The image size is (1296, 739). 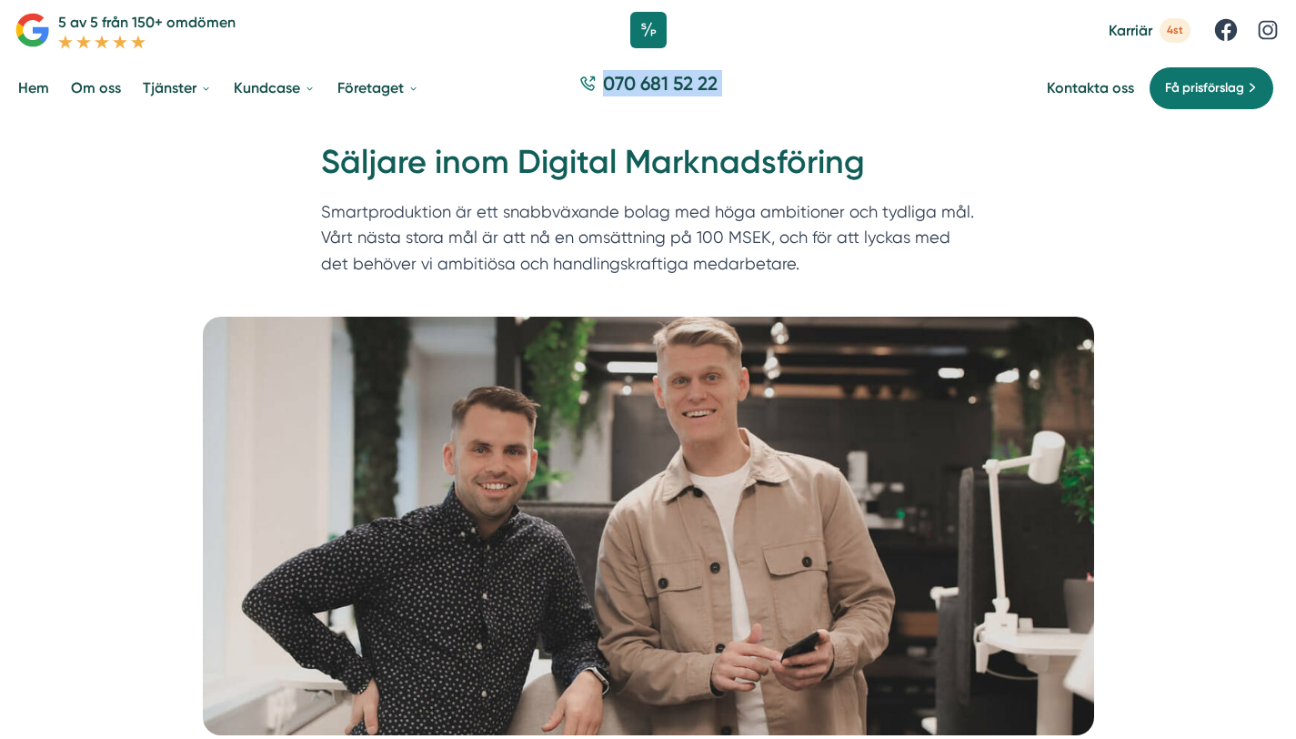 What do you see at coordinates (1204, 88) in the screenshot?
I see `span: Få prisförslag` at bounding box center [1204, 88].